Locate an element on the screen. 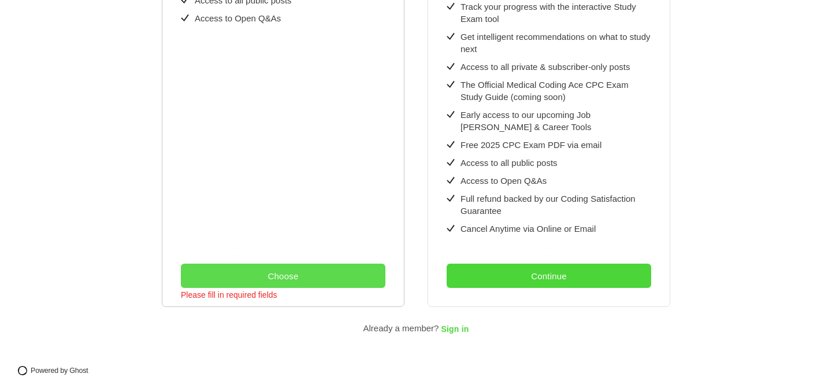 The image size is (832, 392). div: The Official Medical Coding Ace CPC Exam Study Guide (coming soon) is located at coordinates (555, 91).